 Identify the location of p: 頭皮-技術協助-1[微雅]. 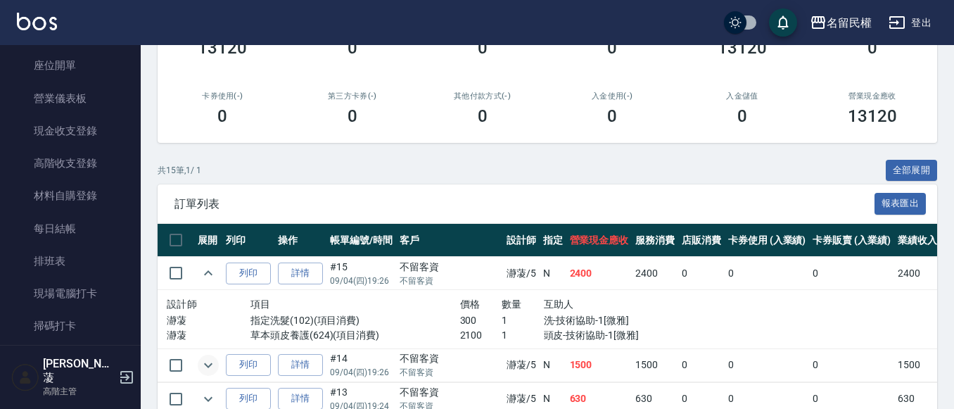
(607, 335).